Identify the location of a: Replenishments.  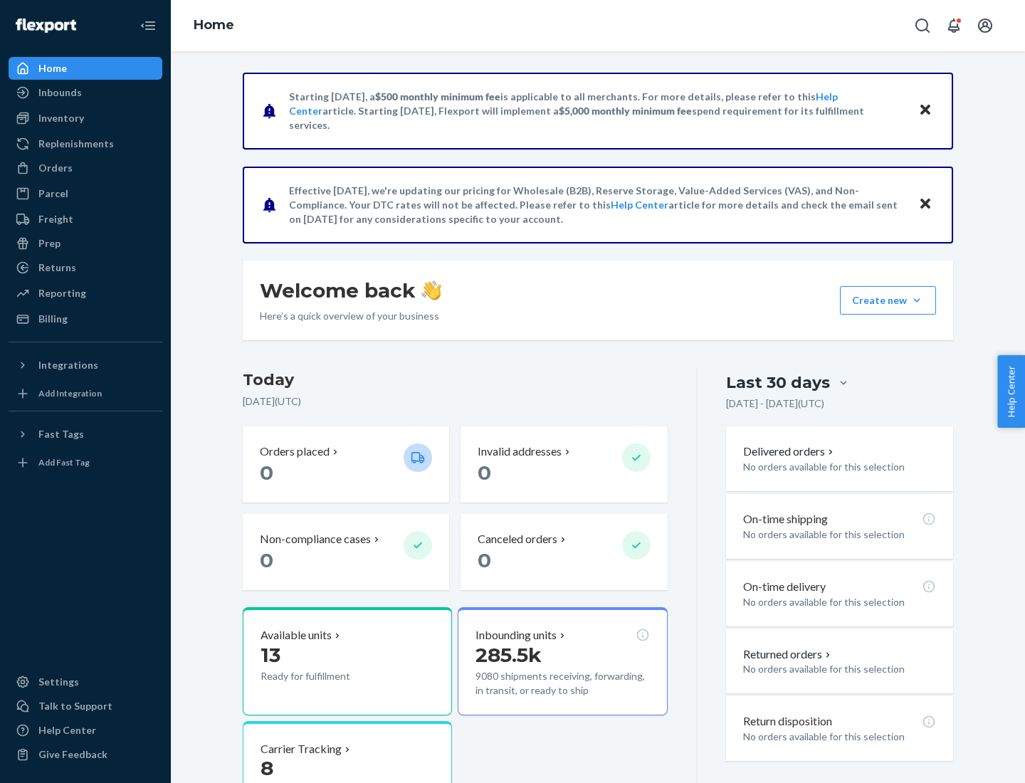
(85, 144).